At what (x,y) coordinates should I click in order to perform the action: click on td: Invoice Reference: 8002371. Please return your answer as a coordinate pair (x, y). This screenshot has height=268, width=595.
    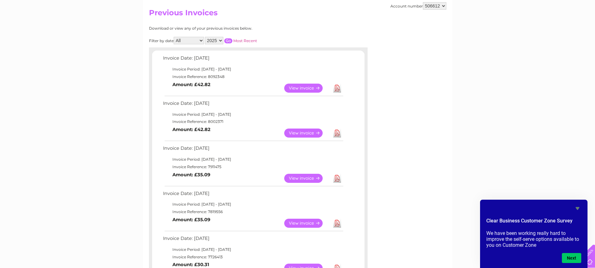
    Looking at the image, I should click on (253, 122).